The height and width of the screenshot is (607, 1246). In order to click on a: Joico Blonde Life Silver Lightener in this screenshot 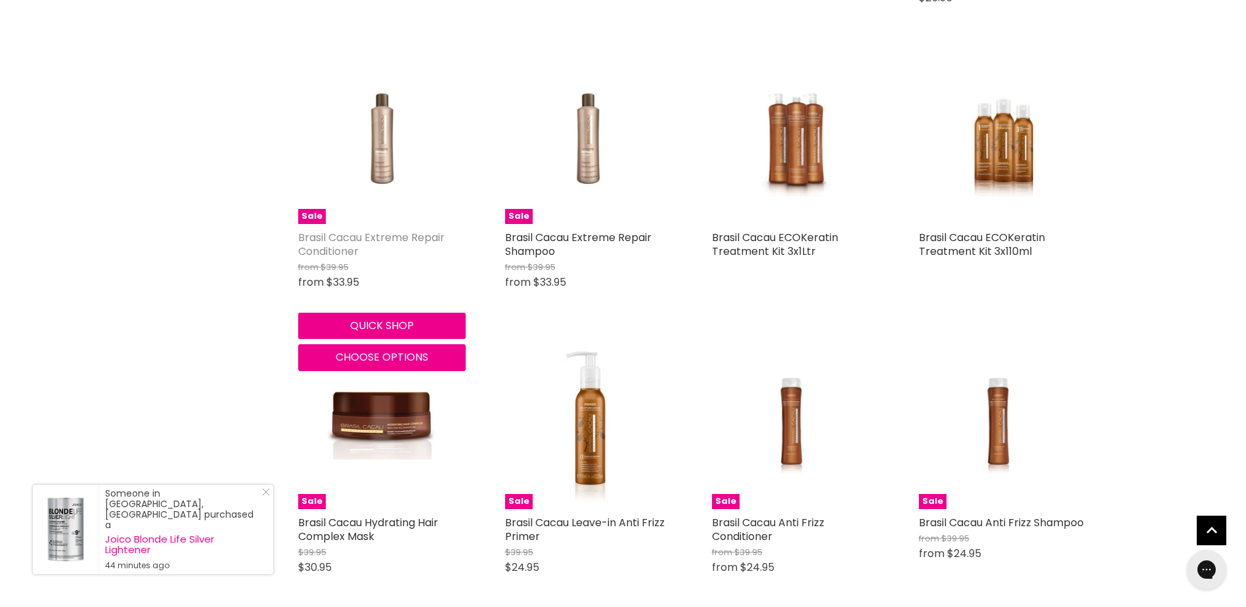, I will do `click(183, 544)`.